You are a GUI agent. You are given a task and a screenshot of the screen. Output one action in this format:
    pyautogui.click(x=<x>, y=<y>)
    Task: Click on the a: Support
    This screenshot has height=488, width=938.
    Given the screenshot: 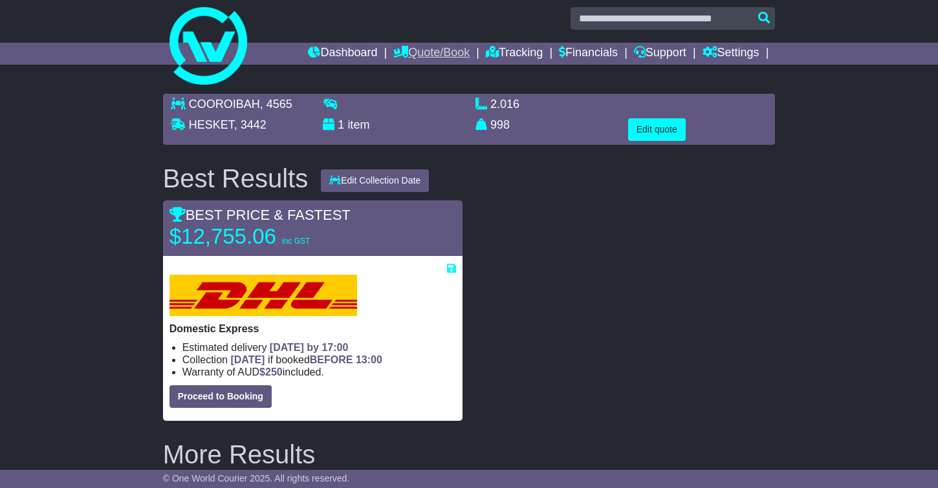 What is the action you would take?
    pyautogui.click(x=660, y=54)
    